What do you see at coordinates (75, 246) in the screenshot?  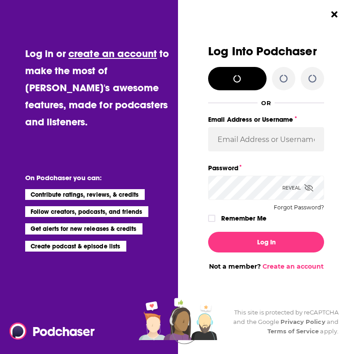 I see `li: Create podcast & episode lists` at bounding box center [75, 246].